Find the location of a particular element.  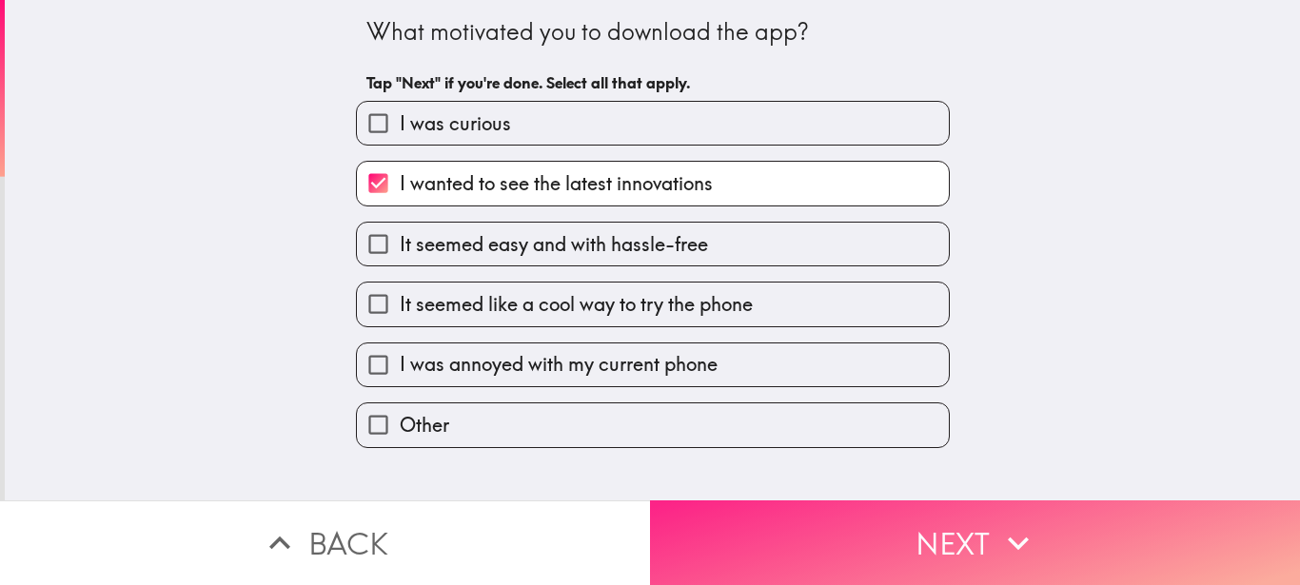

span: I was annoyed with my current phone is located at coordinates (559, 365).